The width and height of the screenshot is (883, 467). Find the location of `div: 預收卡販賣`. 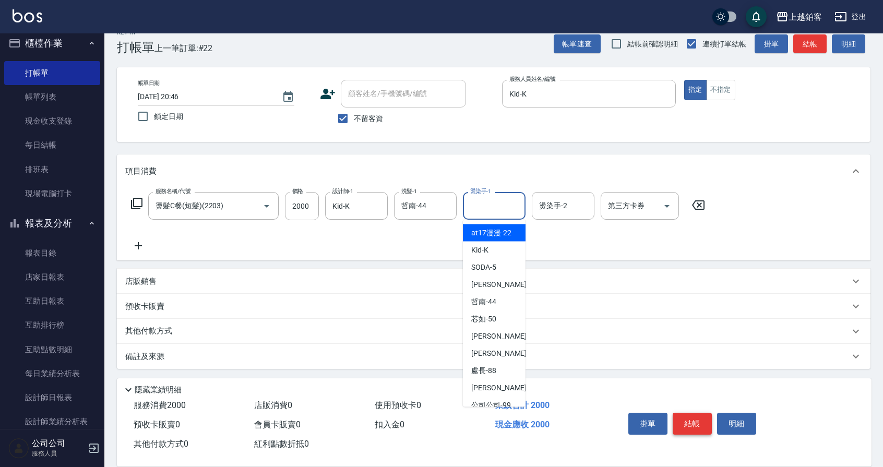

div: 預收卡販賣 is located at coordinates (494, 306).